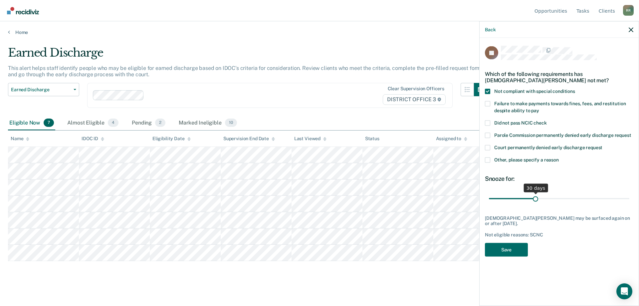 The image size is (639, 306). Describe the element at coordinates (49, 123) in the screenshot. I see `span: 7` at that location.